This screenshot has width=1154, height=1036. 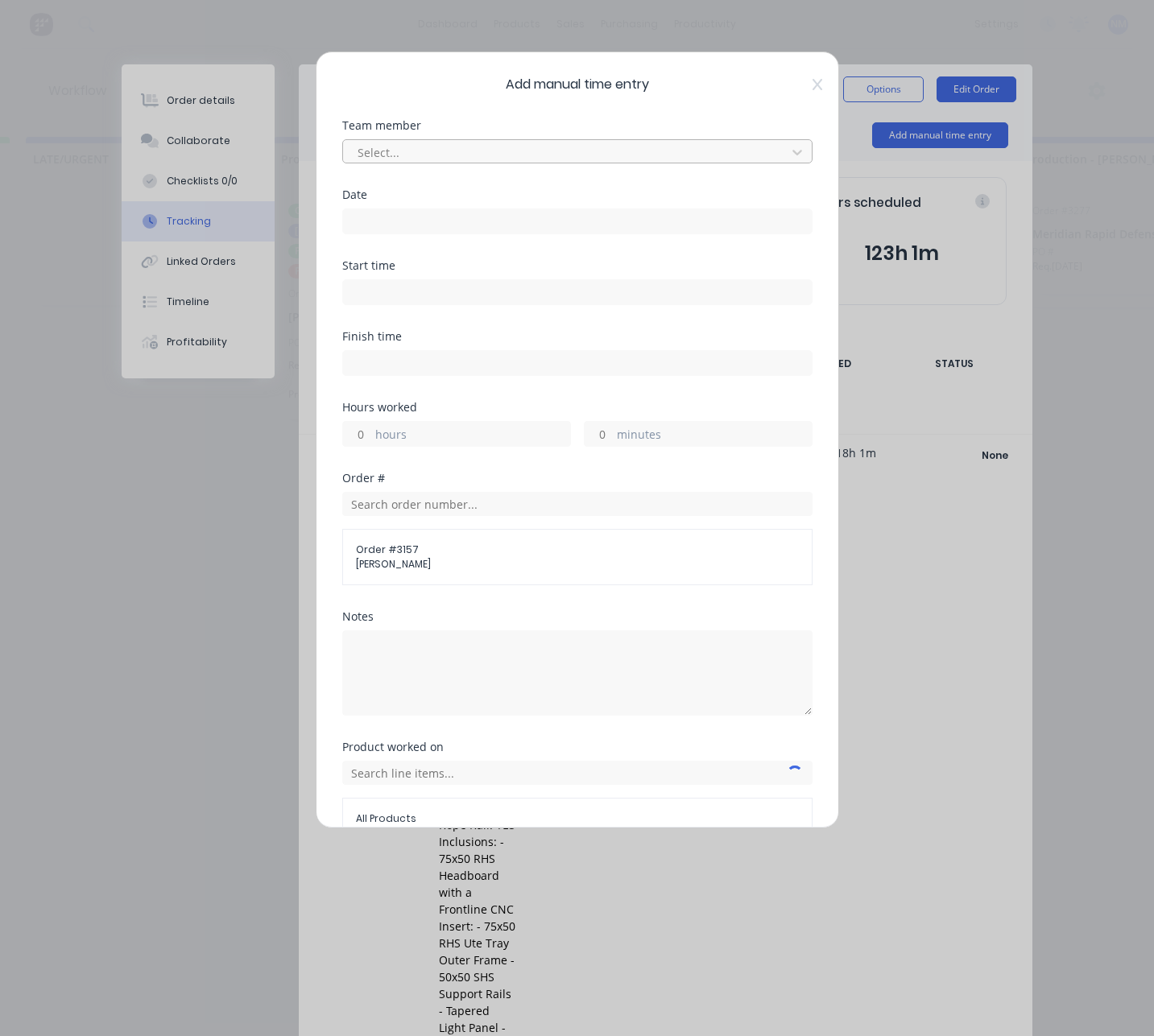 What do you see at coordinates (714, 436) in the screenshot?
I see `label: minutes` at bounding box center [714, 436].